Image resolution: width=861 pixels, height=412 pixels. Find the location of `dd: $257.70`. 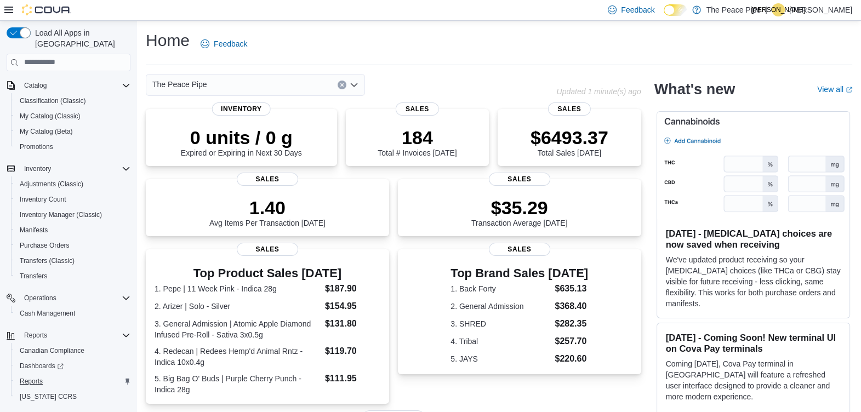

dd: $257.70 is located at coordinates (571, 342).